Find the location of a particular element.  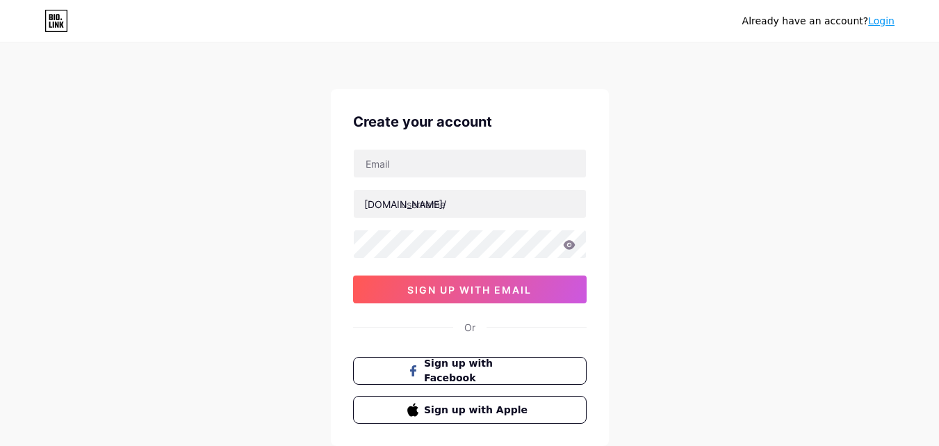

div: Or is located at coordinates (470, 327).